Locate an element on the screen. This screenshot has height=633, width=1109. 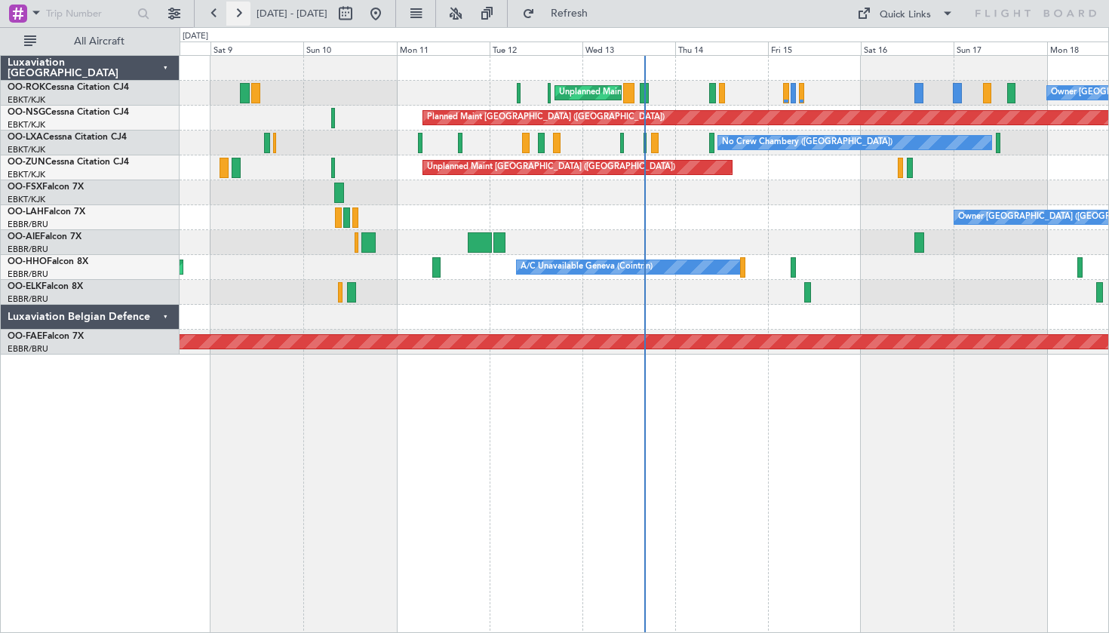
span: OO-ROK is located at coordinates (26, 88).